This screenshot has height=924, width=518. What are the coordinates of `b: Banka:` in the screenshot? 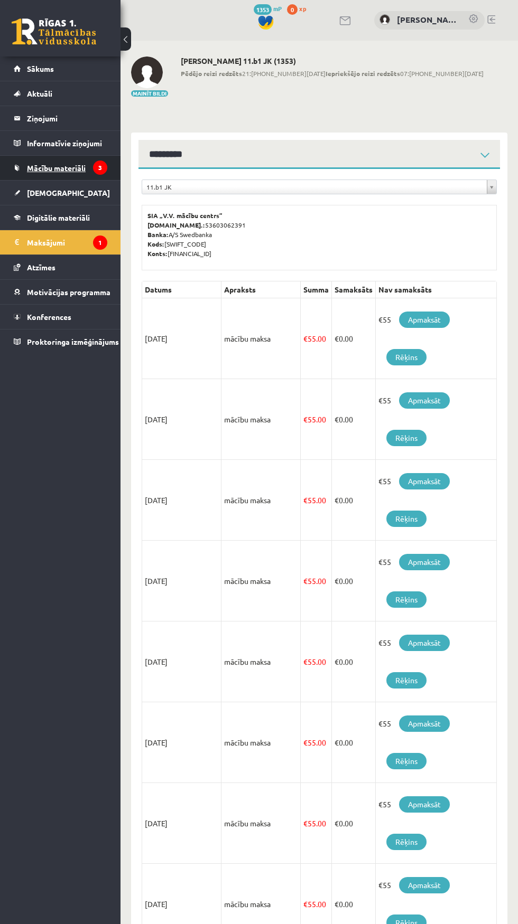 It's located at (158, 235).